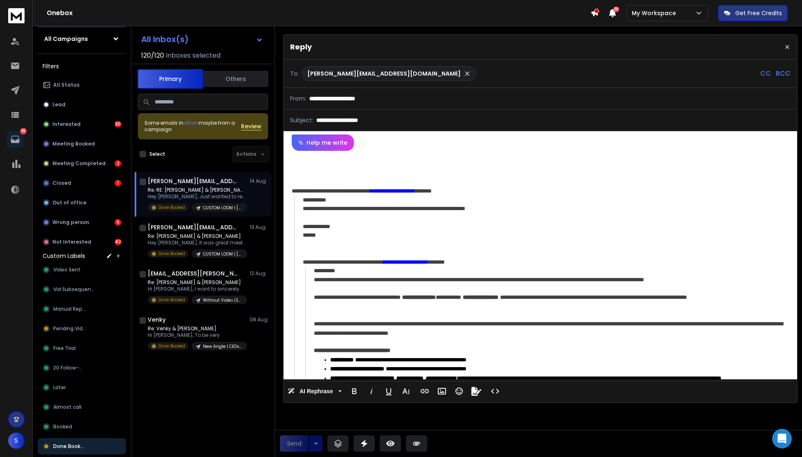  Describe the element at coordinates (302, 120) in the screenshot. I see `p: Subject:` at that location.